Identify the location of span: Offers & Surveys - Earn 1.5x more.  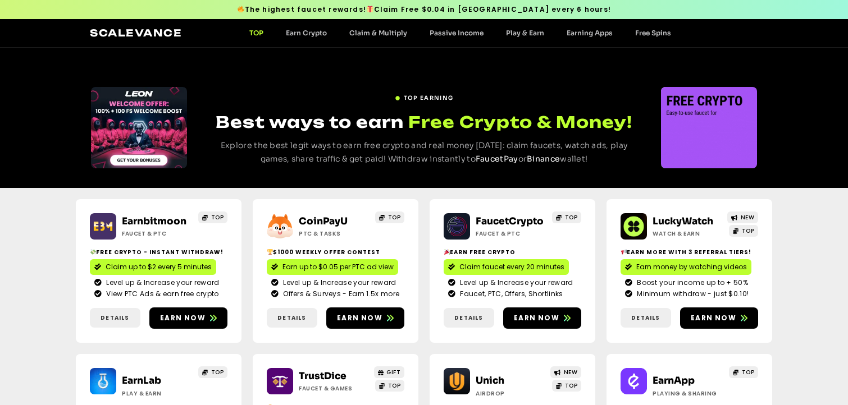
(340, 294).